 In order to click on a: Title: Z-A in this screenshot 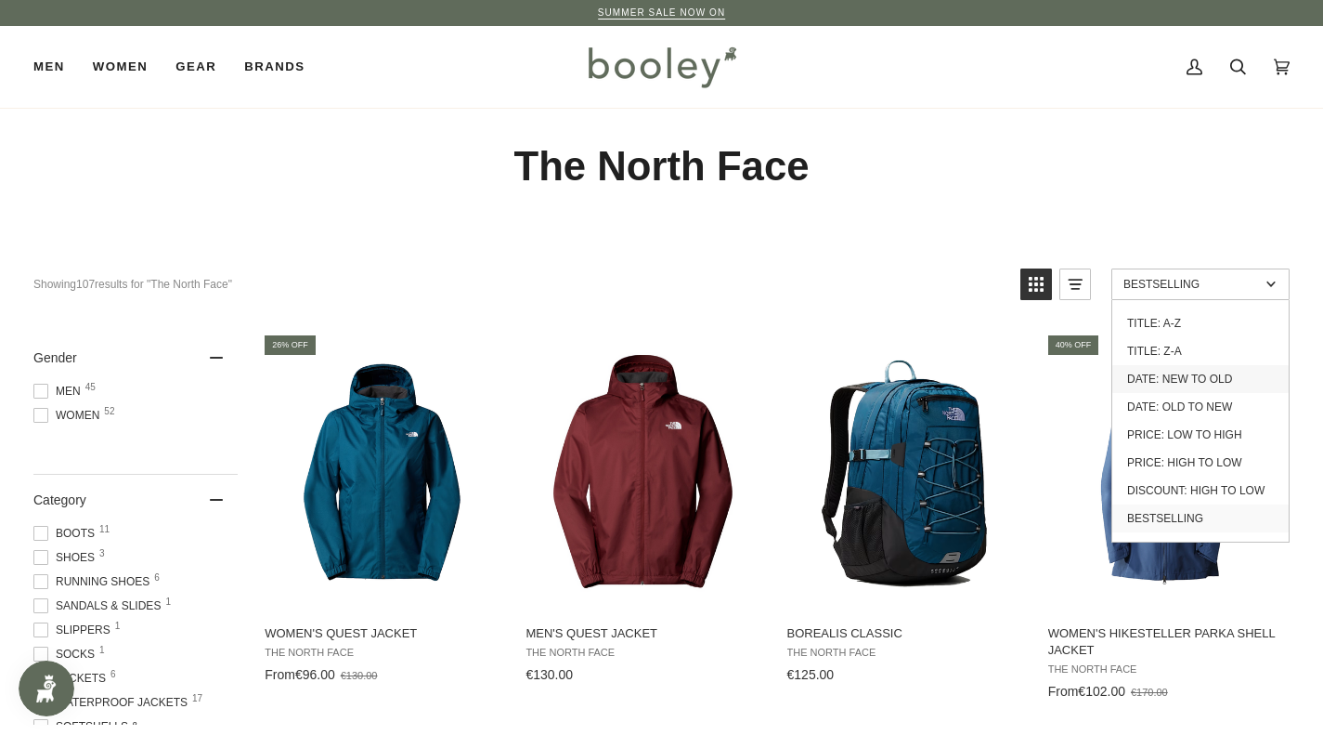, I will do `click(1201, 351)`.